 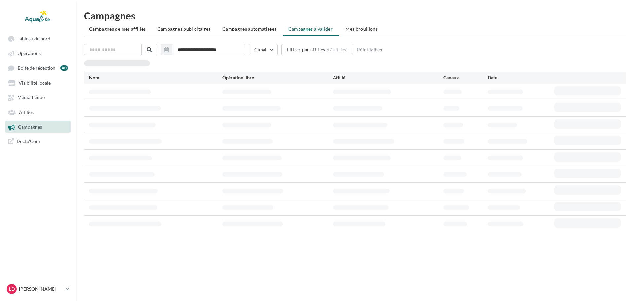 What do you see at coordinates (37, 68) in the screenshot?
I see `span: Boîte de réception` at bounding box center [37, 68].